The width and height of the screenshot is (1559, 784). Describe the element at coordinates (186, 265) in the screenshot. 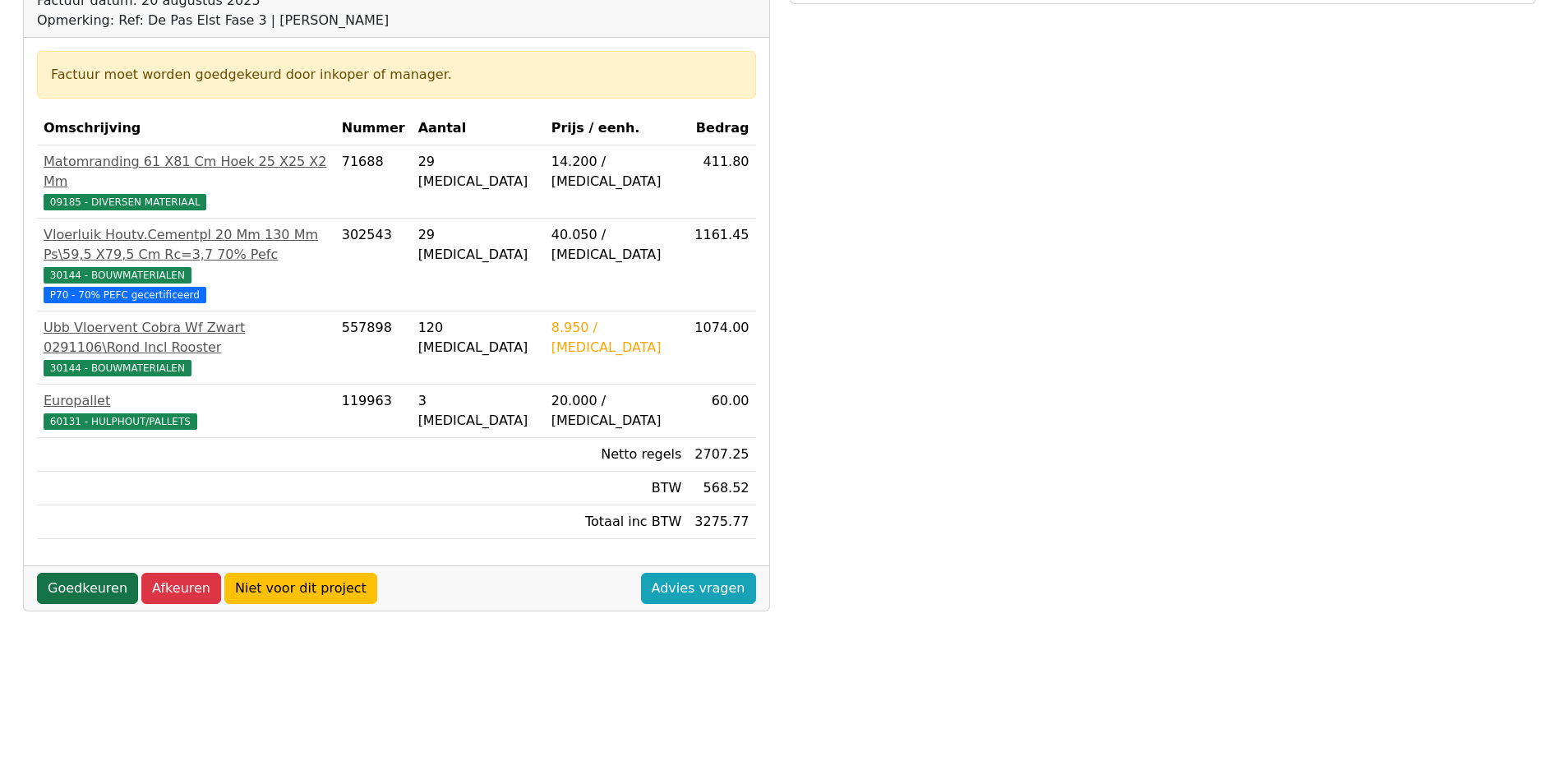

I see `a: Vloerluik Houtv.Cementpl 20 Mm 130 Mm Ps\59,5 X79,5 Cm Rc=3,7 70% Pefc30144 - BOUWMATERIALEN P70 ...` at that location.